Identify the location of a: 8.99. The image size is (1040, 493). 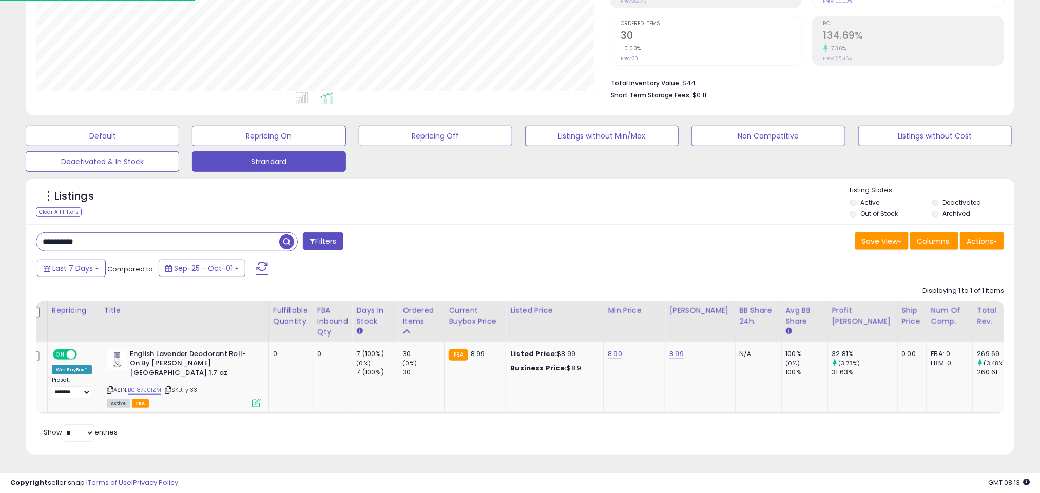
(677, 354).